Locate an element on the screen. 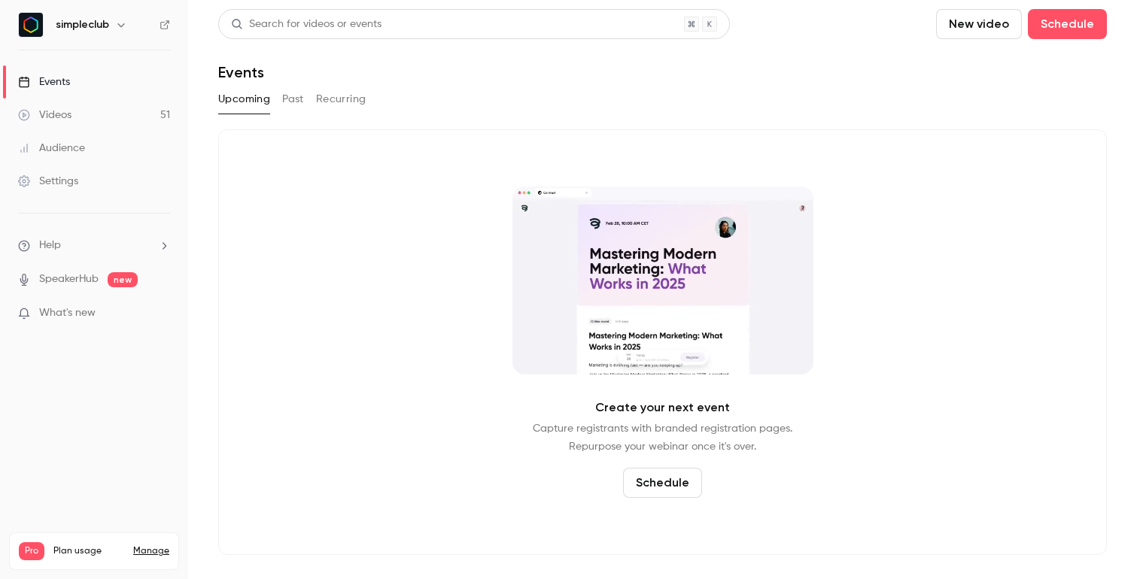  img: simpleclub is located at coordinates (31, 25).